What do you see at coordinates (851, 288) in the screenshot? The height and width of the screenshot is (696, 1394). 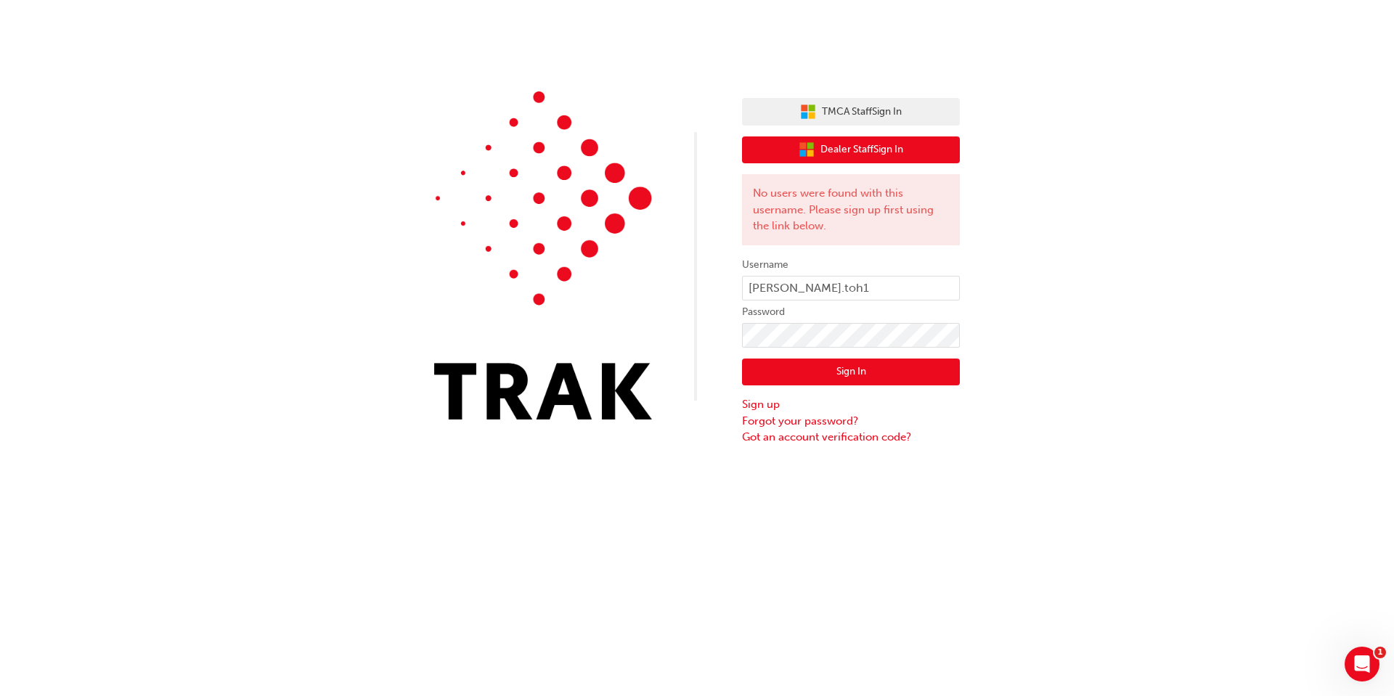 I see `input: Username` at bounding box center [851, 288].